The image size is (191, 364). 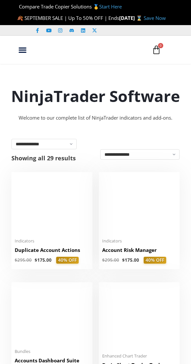 I want to click on a: Duplicate Account Actions, so click(x=52, y=252).